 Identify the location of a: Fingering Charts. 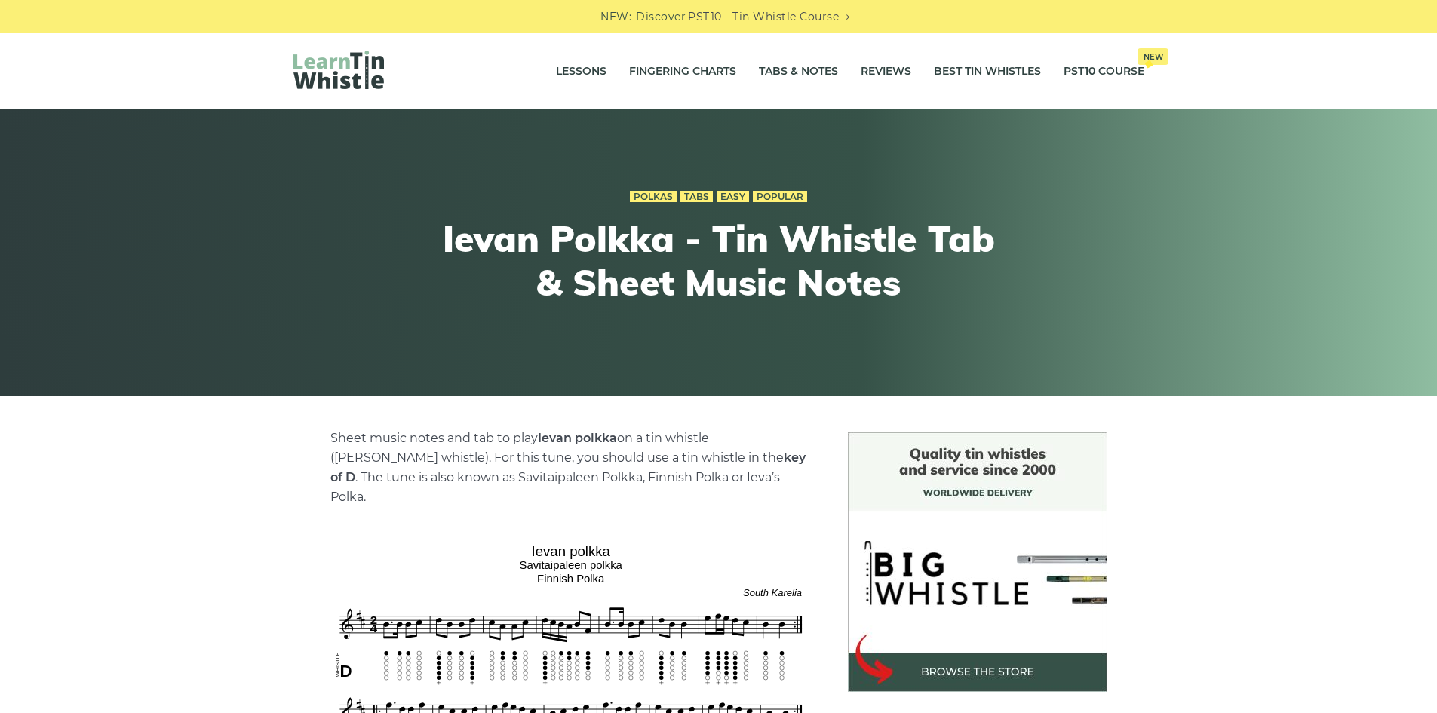
(683, 72).